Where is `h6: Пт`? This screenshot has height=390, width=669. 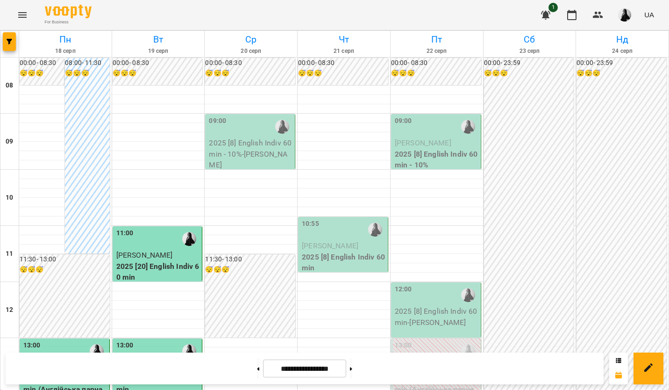
h6: Пт is located at coordinates (437, 39).